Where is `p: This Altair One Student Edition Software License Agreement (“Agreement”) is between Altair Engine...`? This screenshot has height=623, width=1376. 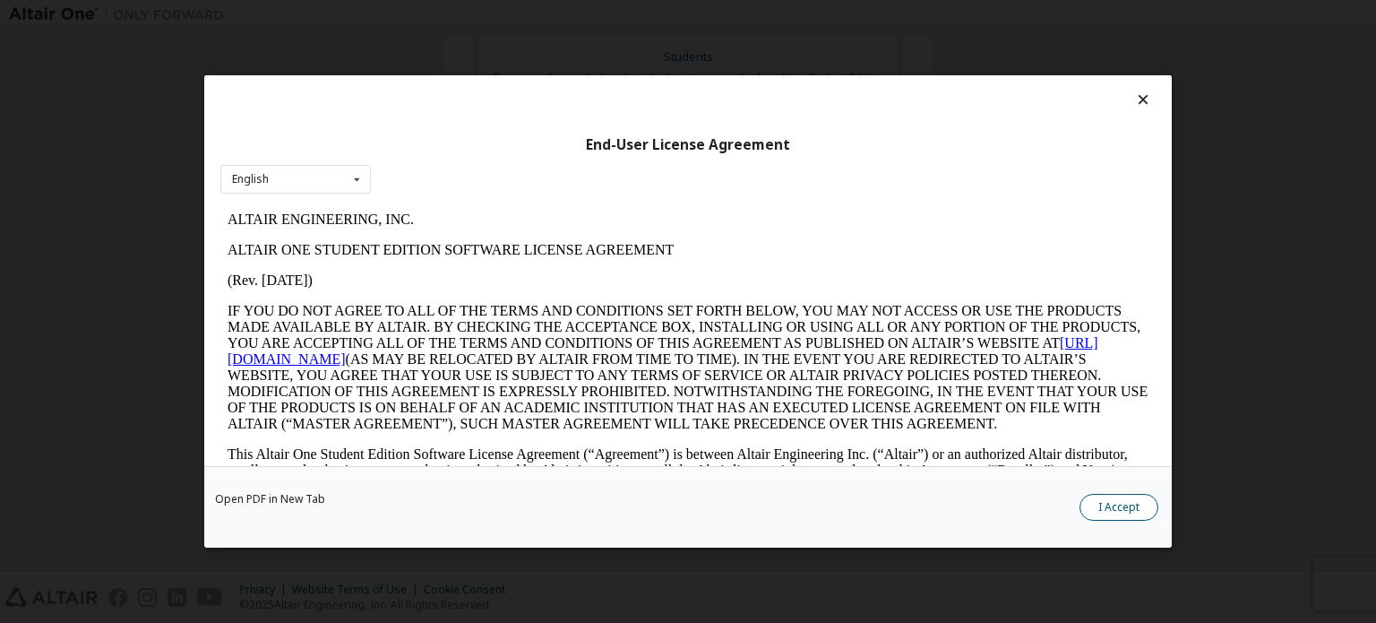
p: This Altair One Student Edition Software License Agreement (“Agreement”) is between Altair Engine... is located at coordinates (468, 274).